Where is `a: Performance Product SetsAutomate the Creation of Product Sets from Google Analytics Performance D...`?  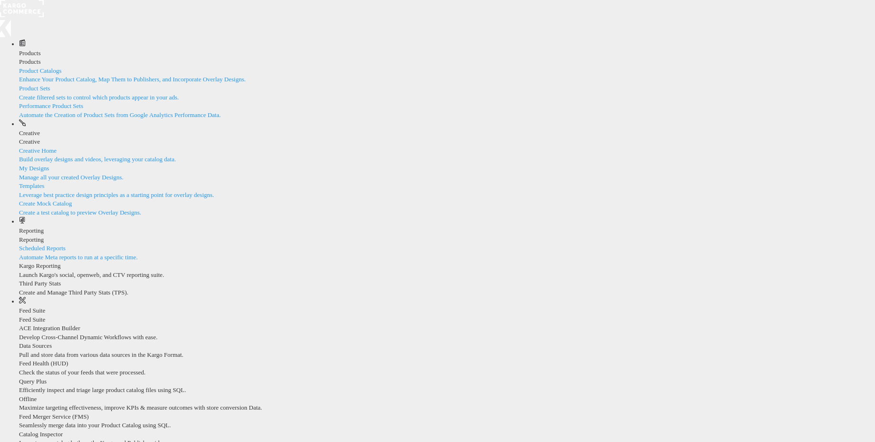
a: Performance Product SetsAutomate the Creation of Product Sets from Google Analytics Performance D... is located at coordinates (447, 110).